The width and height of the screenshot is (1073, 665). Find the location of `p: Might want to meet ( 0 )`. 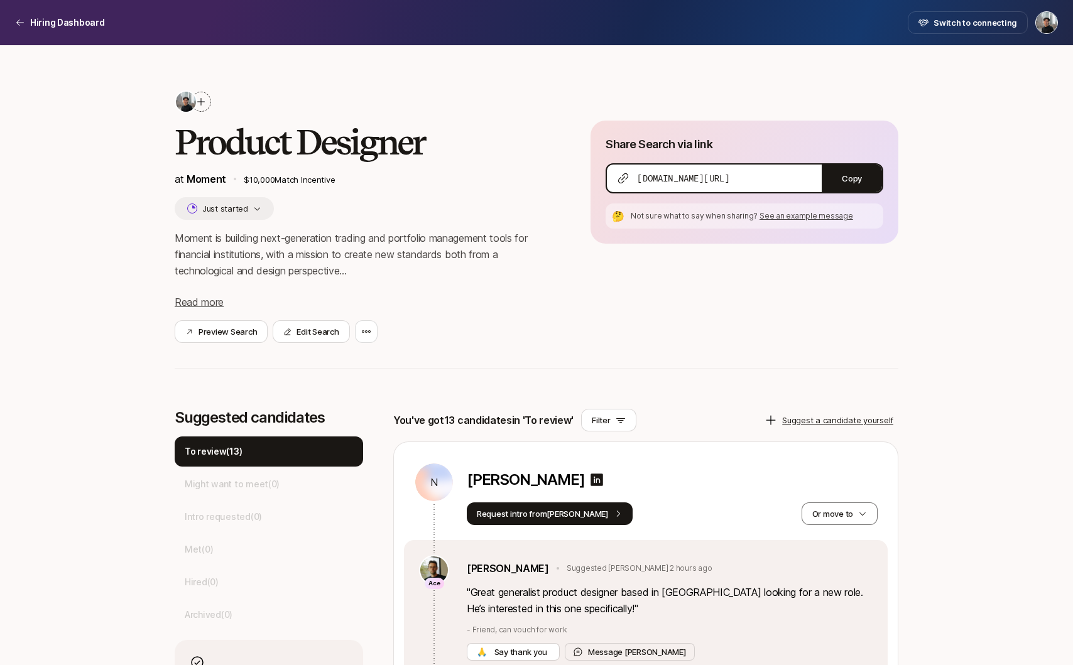

p: Might want to meet ( 0 ) is located at coordinates (232, 484).